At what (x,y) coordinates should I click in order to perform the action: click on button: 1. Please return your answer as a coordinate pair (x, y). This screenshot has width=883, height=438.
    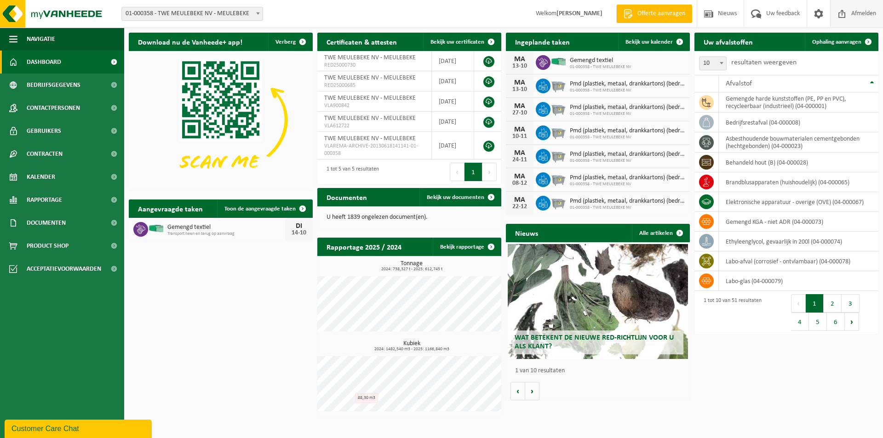
    Looking at the image, I should click on (814, 304).